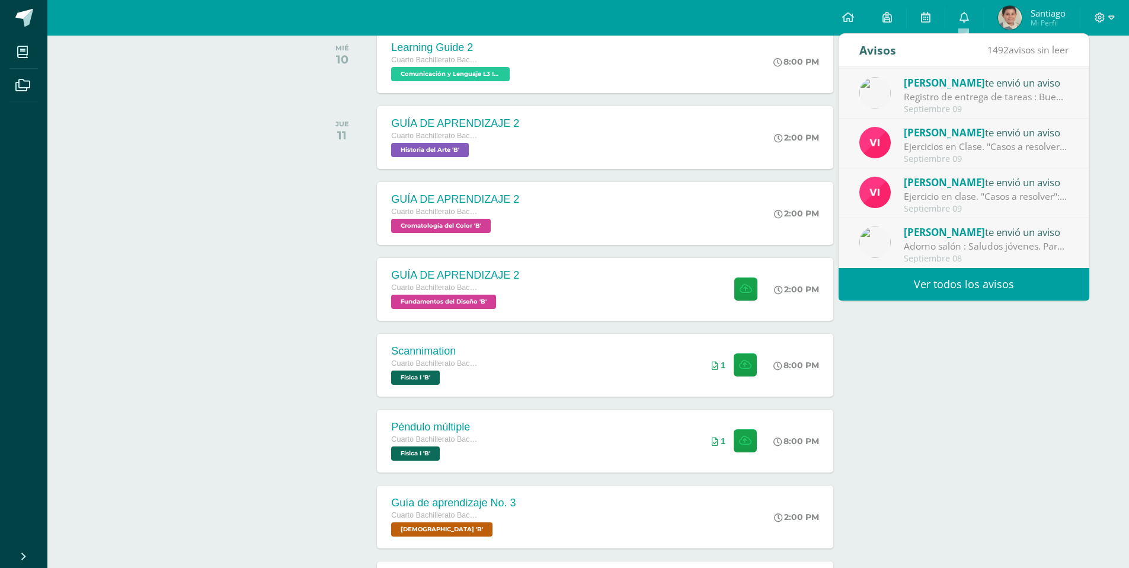 The height and width of the screenshot is (568, 1129). What do you see at coordinates (986, 196) in the screenshot?
I see `div: Ejercicio en clase. "Casos a resolver": Buenos días estimados estudiantes, un gusto saludarle. Co...` at bounding box center [986, 196].